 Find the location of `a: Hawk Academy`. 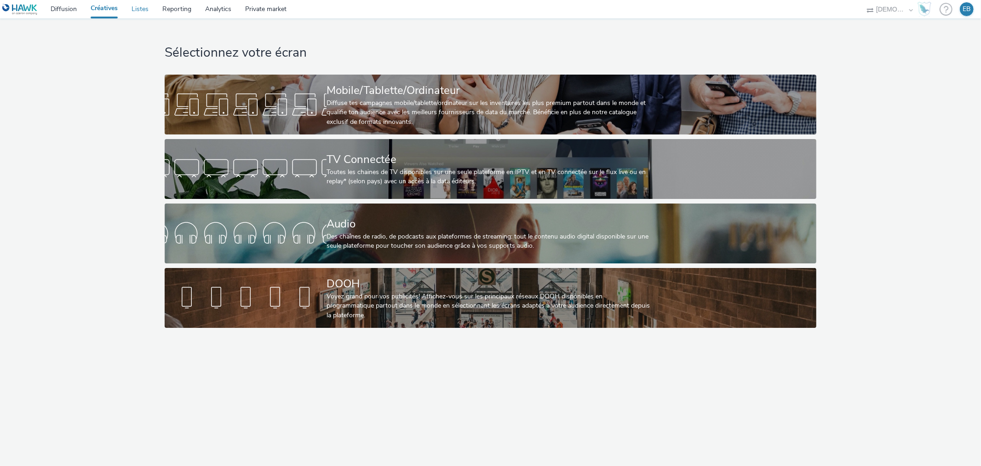

a: Hawk Academy is located at coordinates (927, 9).